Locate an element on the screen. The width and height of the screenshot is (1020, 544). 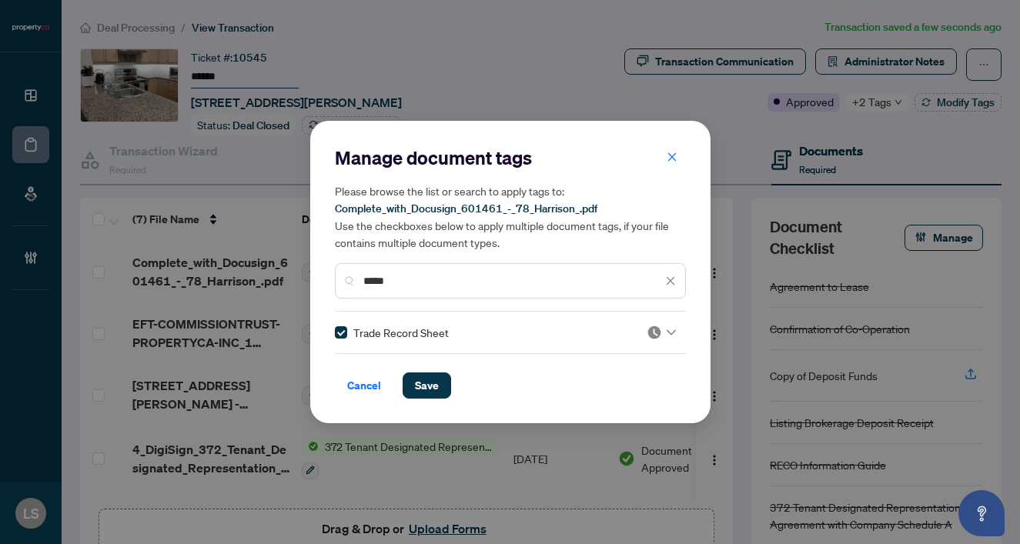
span: Cancel is located at coordinates (364, 386).